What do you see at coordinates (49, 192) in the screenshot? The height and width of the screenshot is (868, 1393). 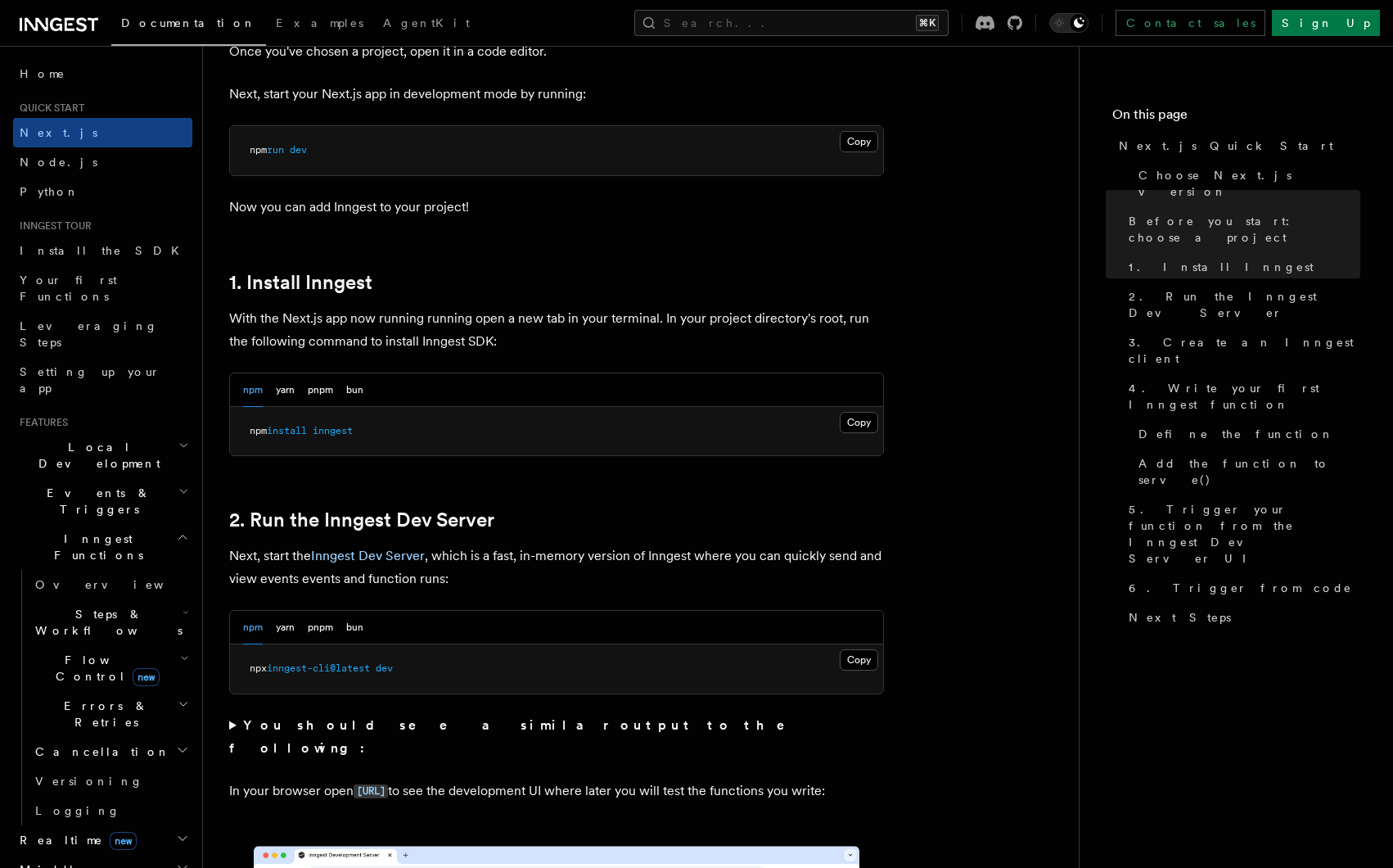 I see `span: Python` at bounding box center [49, 192].